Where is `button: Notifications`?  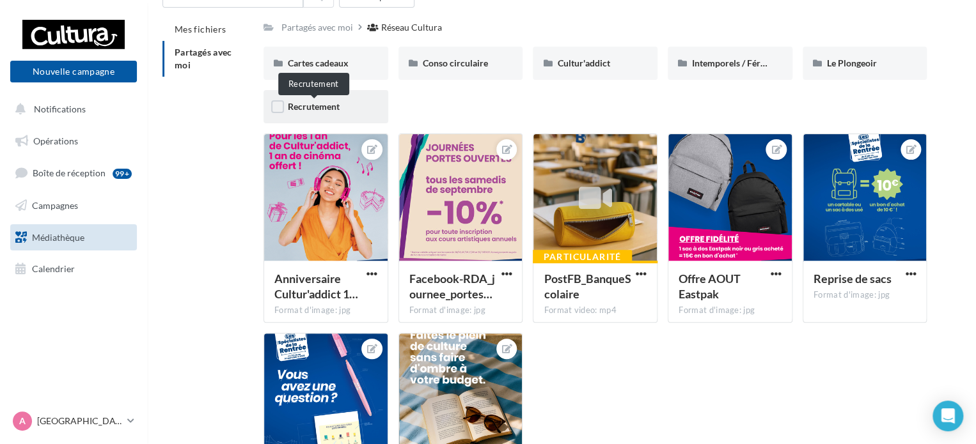 button: Notifications is located at coordinates (71, 109).